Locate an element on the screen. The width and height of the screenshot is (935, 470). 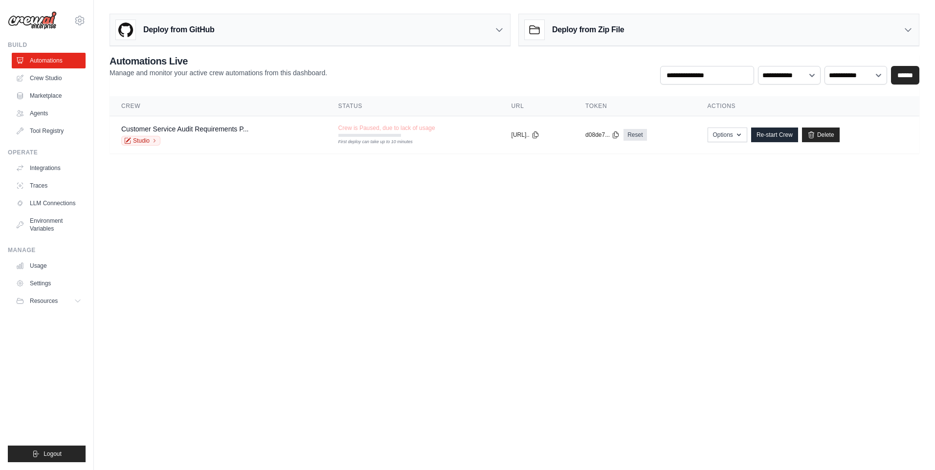
a: Marketplace is located at coordinates (48, 96).